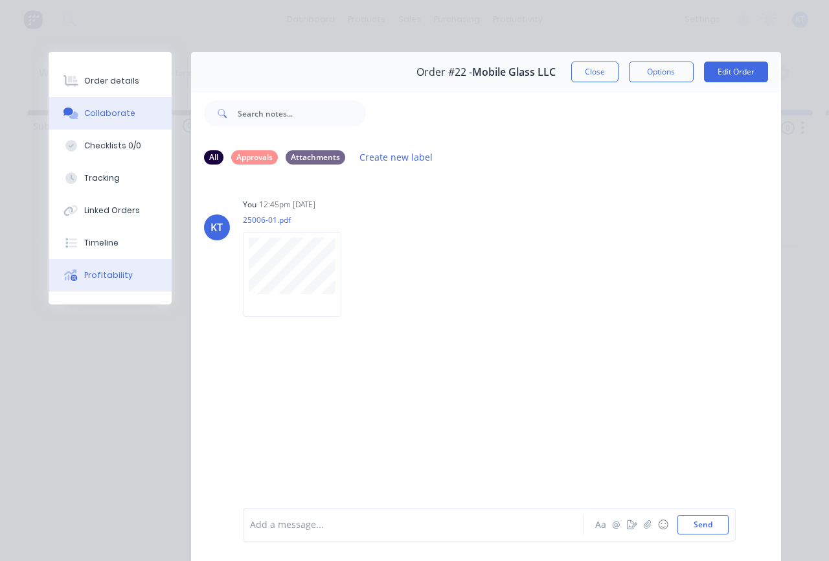  Describe the element at coordinates (113, 146) in the screenshot. I see `div: Checklists 0/0` at that location.